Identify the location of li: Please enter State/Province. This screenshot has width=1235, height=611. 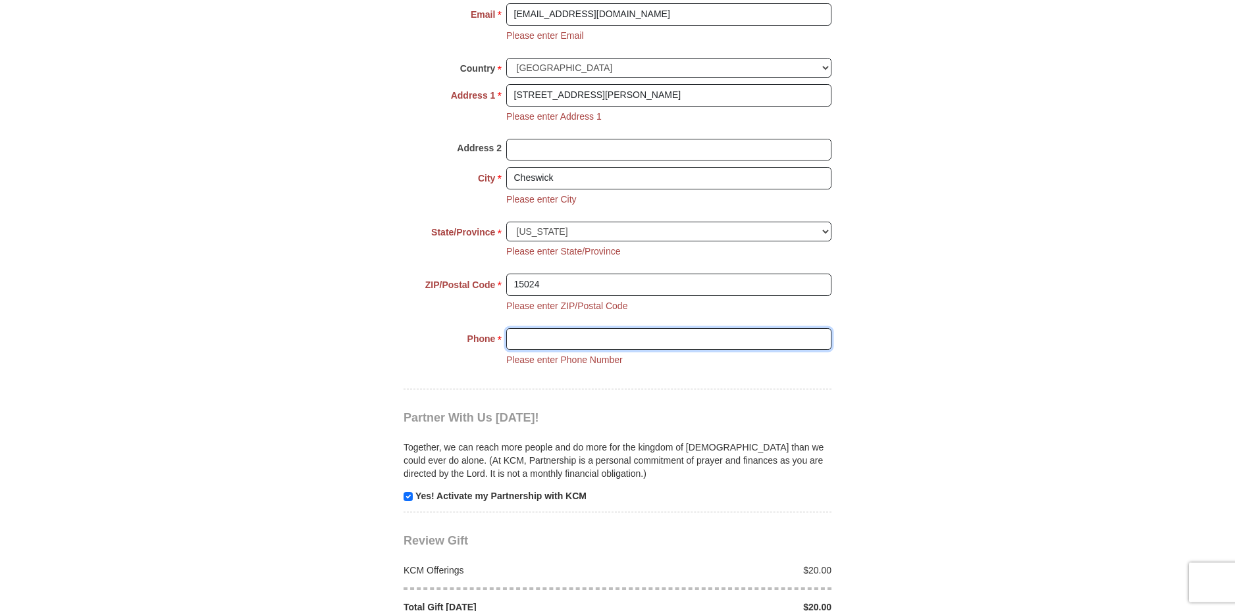
(563, 251).